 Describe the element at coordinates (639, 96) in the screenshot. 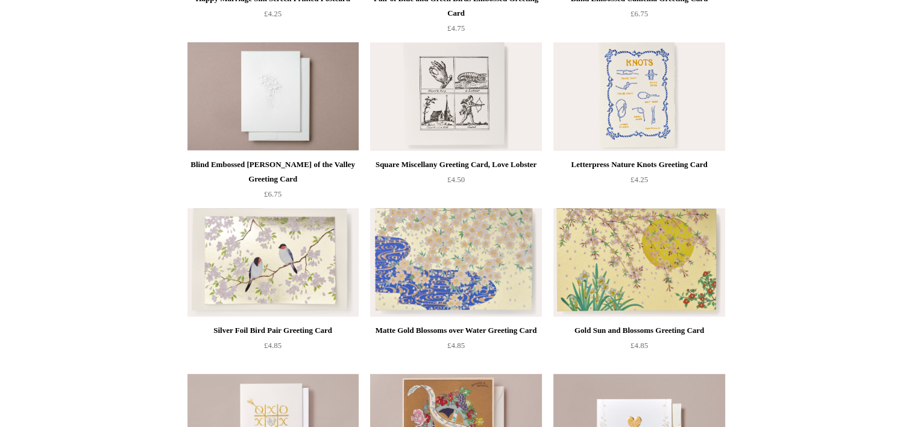

I see `a: Letterpress Nature Knots Greeting Card Letterpress Nature Knots Greeting Card` at that location.